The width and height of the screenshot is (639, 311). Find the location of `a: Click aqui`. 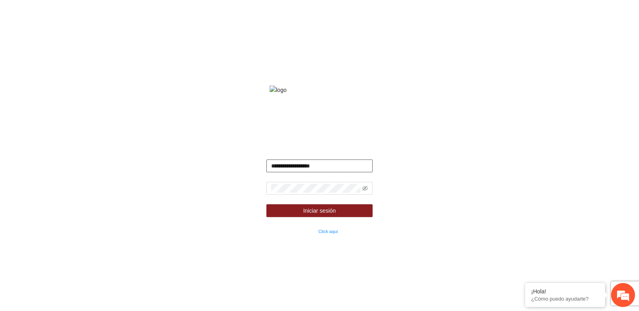

a: Click aqui is located at coordinates (328, 231).